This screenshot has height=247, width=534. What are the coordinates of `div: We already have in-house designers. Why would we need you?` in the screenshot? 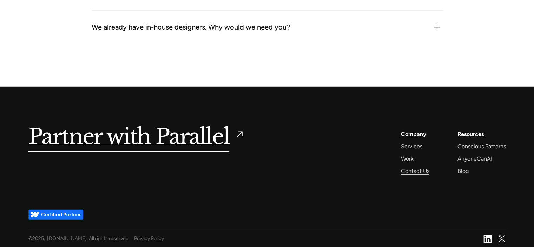 It's located at (191, 27).